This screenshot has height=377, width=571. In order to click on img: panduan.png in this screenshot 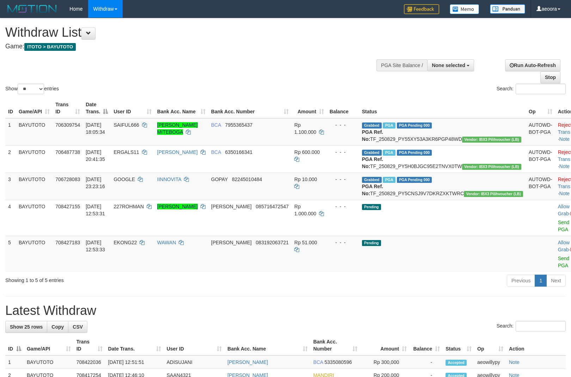, I will do `click(508, 9)`.